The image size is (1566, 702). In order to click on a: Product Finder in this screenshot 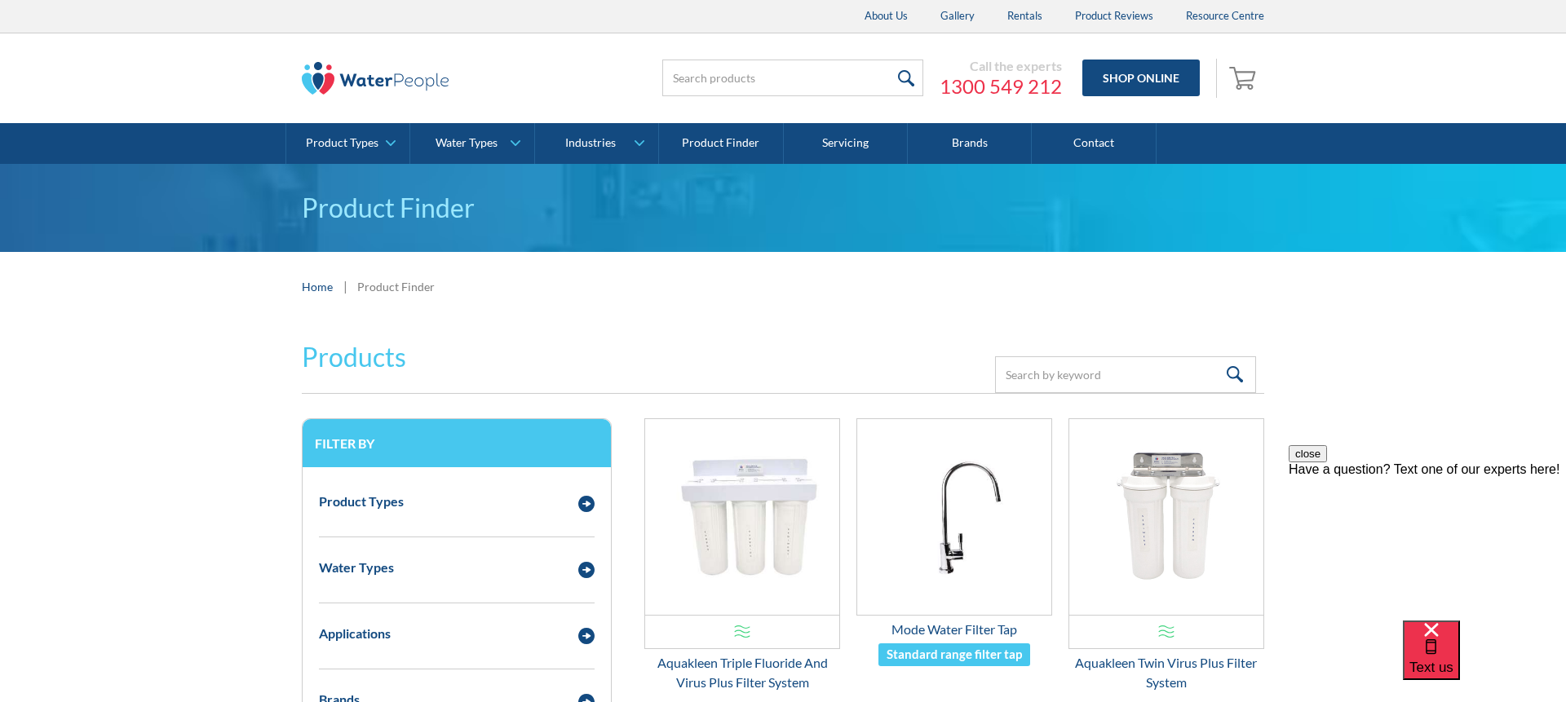, I will do `click(721, 144)`.